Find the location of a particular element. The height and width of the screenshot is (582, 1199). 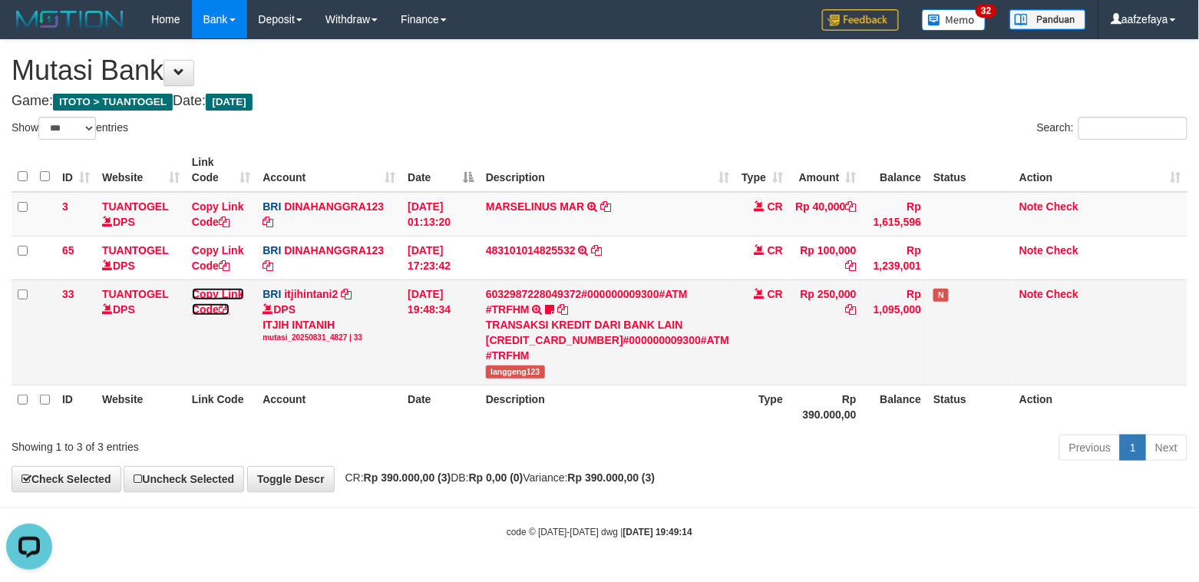

img: MOTION_logo.png is located at coordinates (70, 19).